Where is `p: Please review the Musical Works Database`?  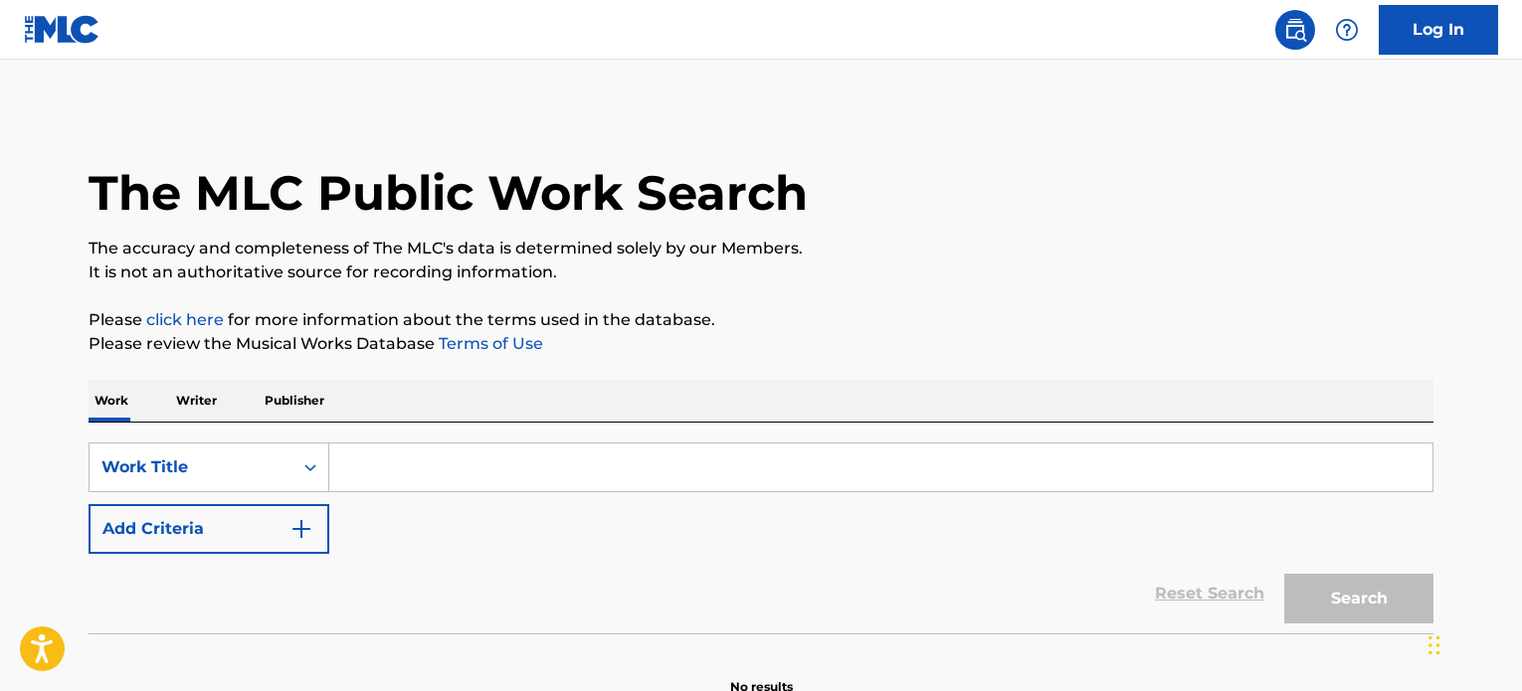
p: Please review the Musical Works Database is located at coordinates (761, 344).